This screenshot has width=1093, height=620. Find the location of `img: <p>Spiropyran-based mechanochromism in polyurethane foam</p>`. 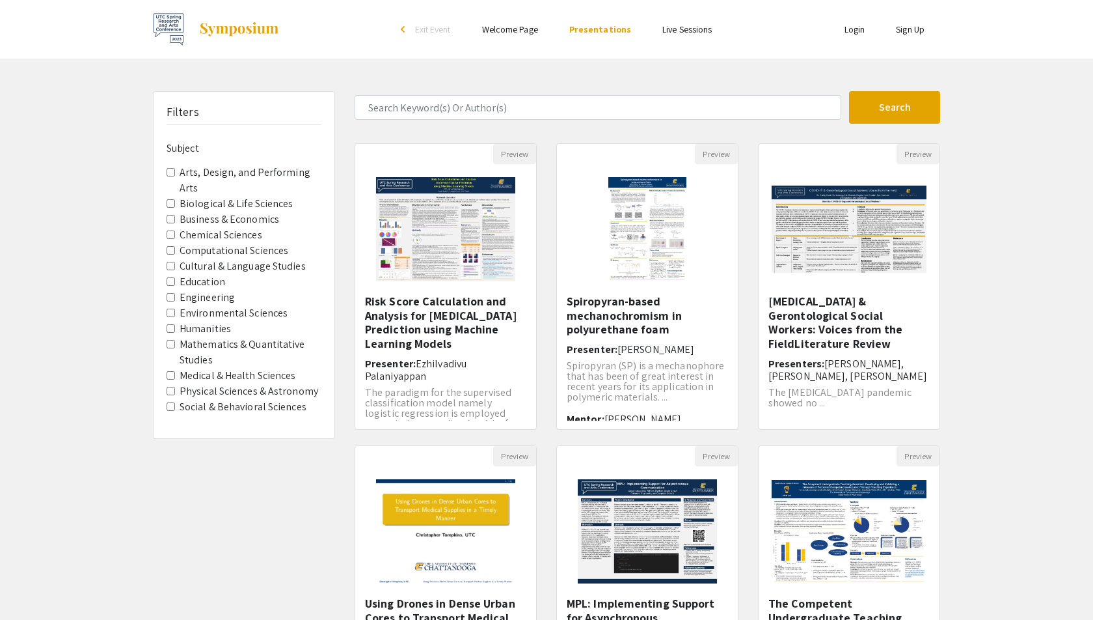

img: <p>Spiropyran-based mechanochromism in polyurethane foam</p> is located at coordinates (648, 229).